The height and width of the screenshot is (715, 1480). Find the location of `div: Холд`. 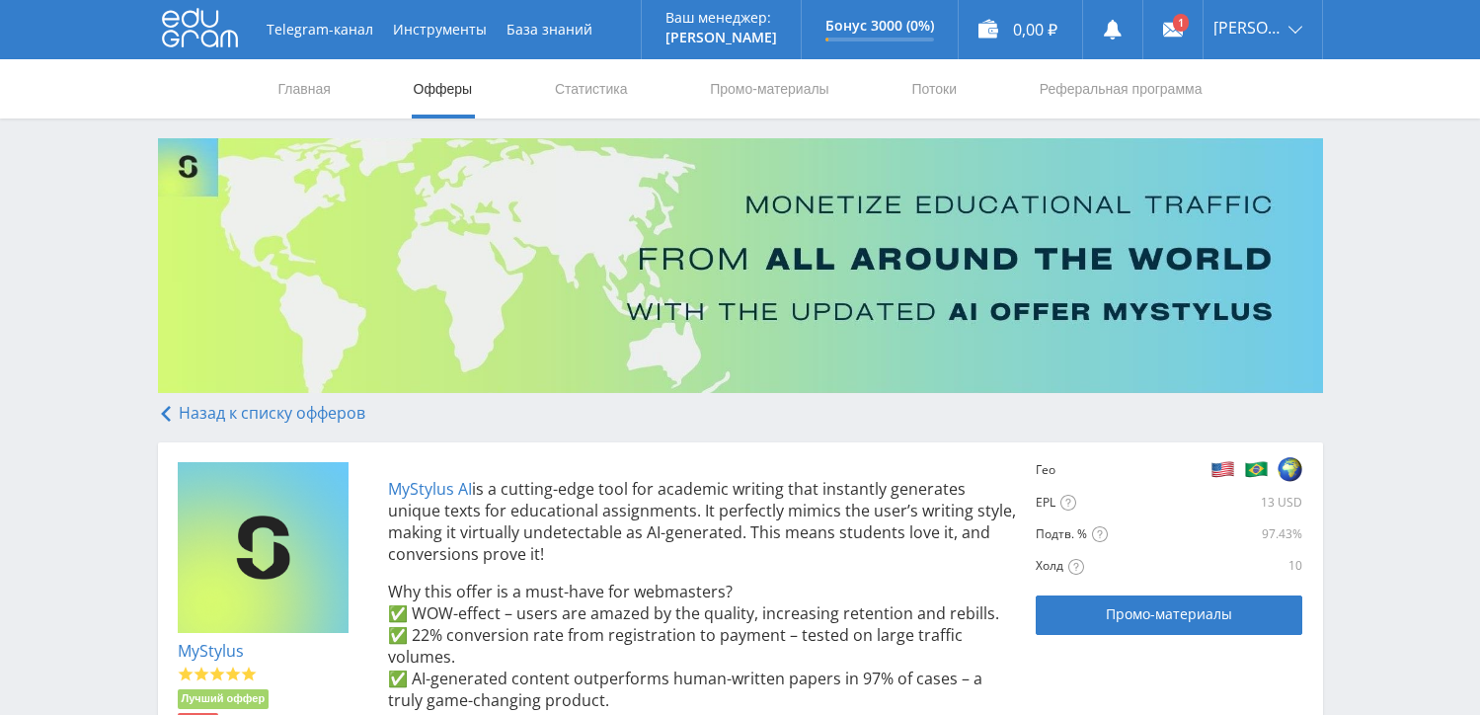

div: Холд is located at coordinates (1124, 566).